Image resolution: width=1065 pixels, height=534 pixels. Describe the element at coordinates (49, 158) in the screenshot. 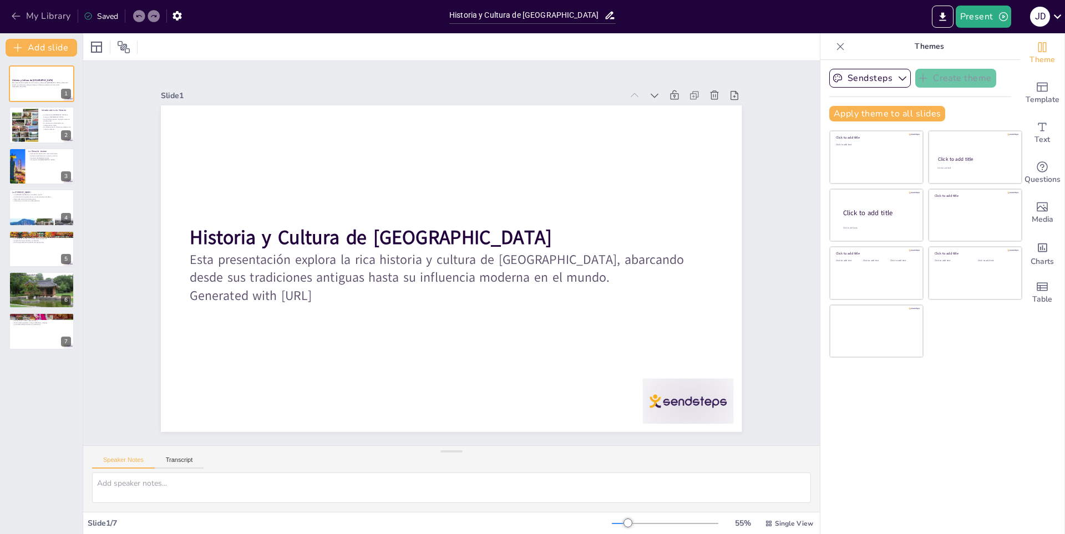

I see `p: Creación del alfabeto hangul.` at that location.